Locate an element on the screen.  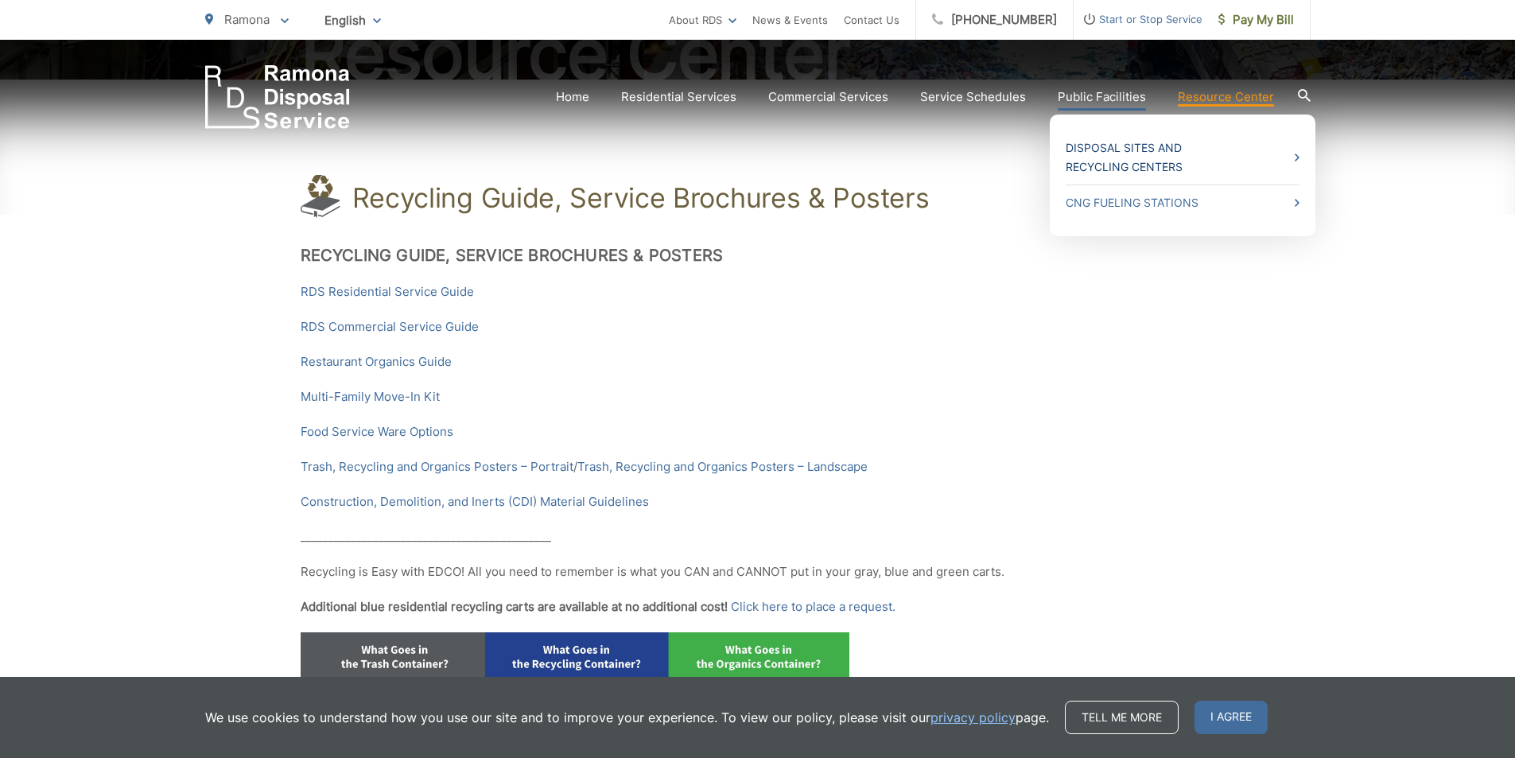
a: Food Service Ware Options is located at coordinates (377, 432).